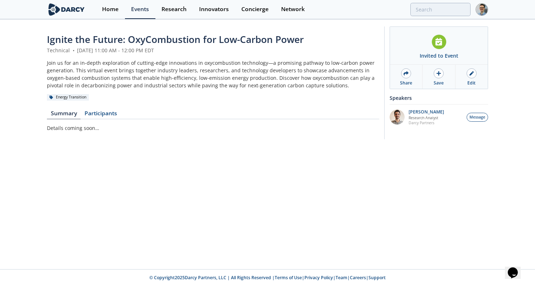  Describe the element at coordinates (101, 115) in the screenshot. I see `a: Participants` at that location.